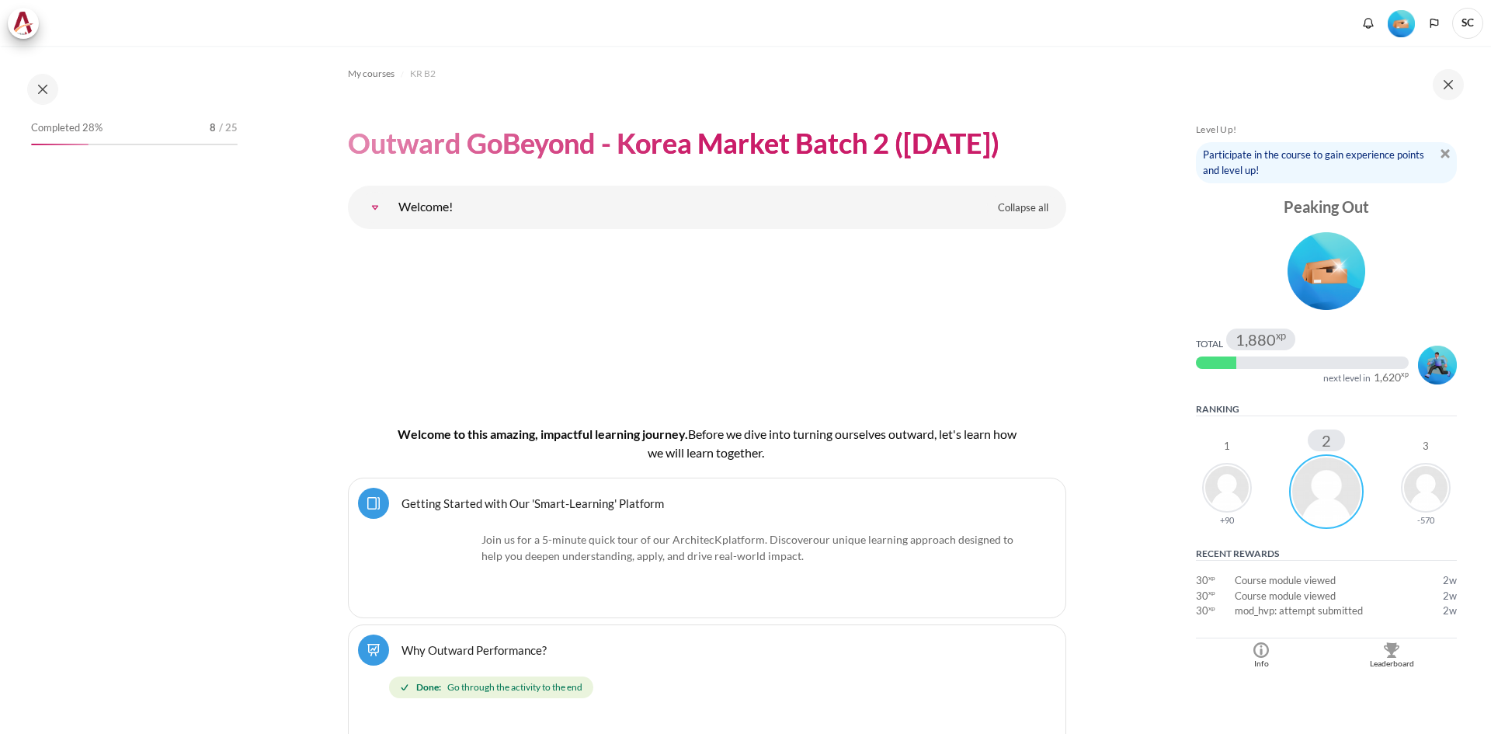  What do you see at coordinates (1023, 208) in the screenshot?
I see `span: Collapse all` at bounding box center [1023, 208].